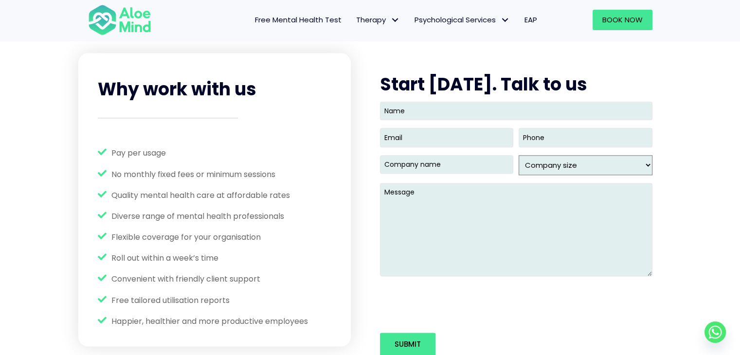 This screenshot has height=355, width=740. What do you see at coordinates (505, 20) in the screenshot?
I see `span: Psychological Services: submenu` at bounding box center [505, 20].